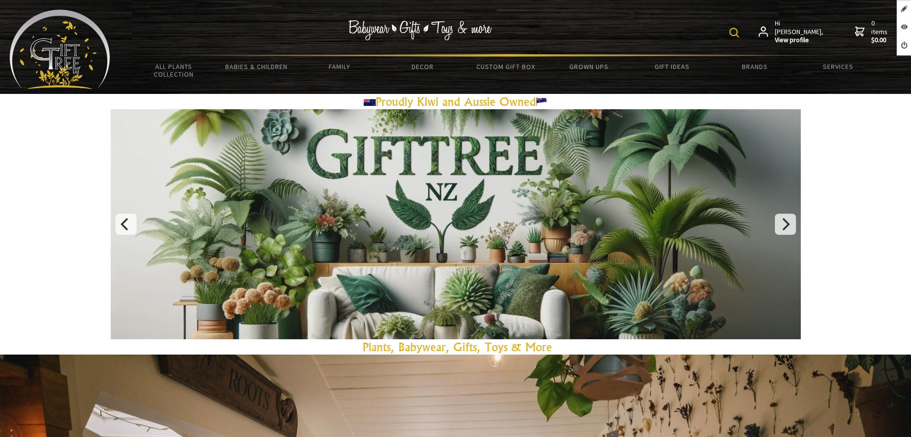 This screenshot has height=437, width=911. I want to click on a: 0 items$0.00, so click(873, 32).